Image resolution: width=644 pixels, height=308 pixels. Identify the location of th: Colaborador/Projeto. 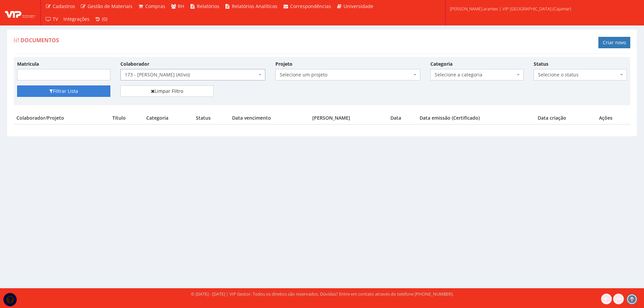
(62, 118).